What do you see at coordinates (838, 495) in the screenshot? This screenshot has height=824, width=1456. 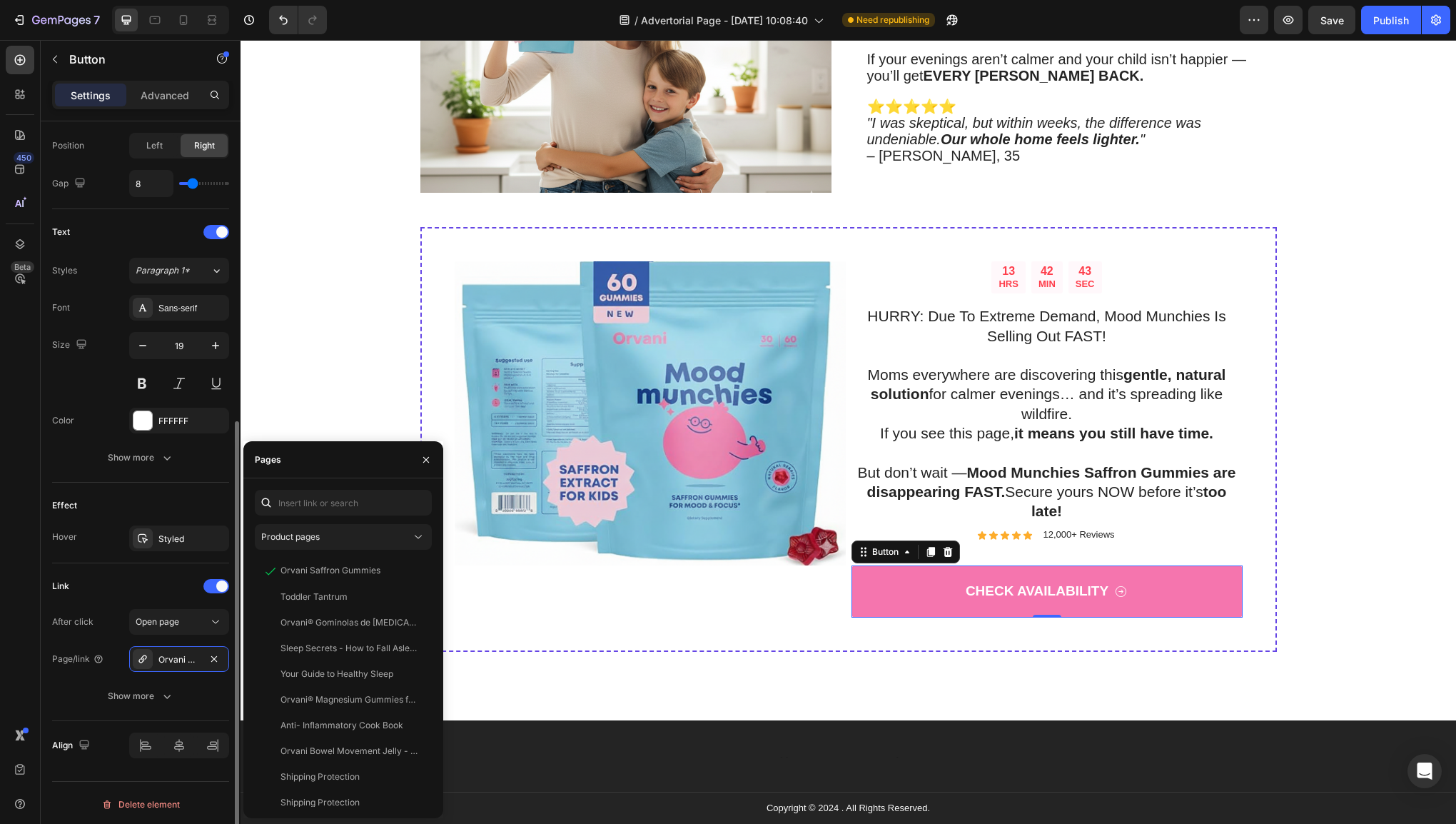 I see `p: 12,000+ Reviews` at bounding box center [838, 495].